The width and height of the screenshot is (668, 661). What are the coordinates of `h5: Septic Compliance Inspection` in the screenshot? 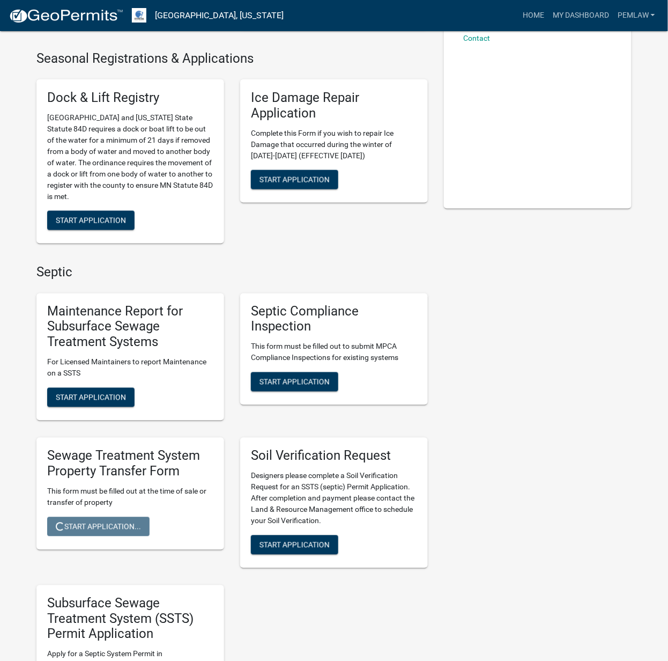 It's located at (334, 320).